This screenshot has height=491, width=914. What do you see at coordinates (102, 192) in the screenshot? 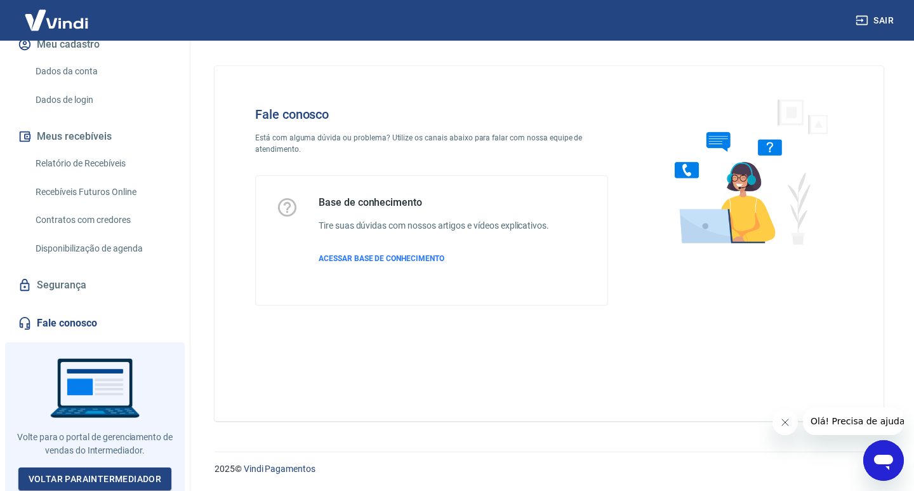
I see `a: Recebíveis Futuros Online` at bounding box center [102, 192].